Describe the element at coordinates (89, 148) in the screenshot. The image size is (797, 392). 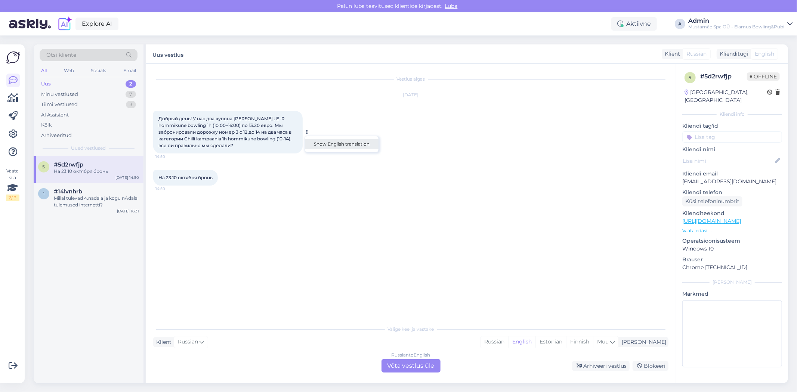
I see `span: Uued vestlused` at that location.